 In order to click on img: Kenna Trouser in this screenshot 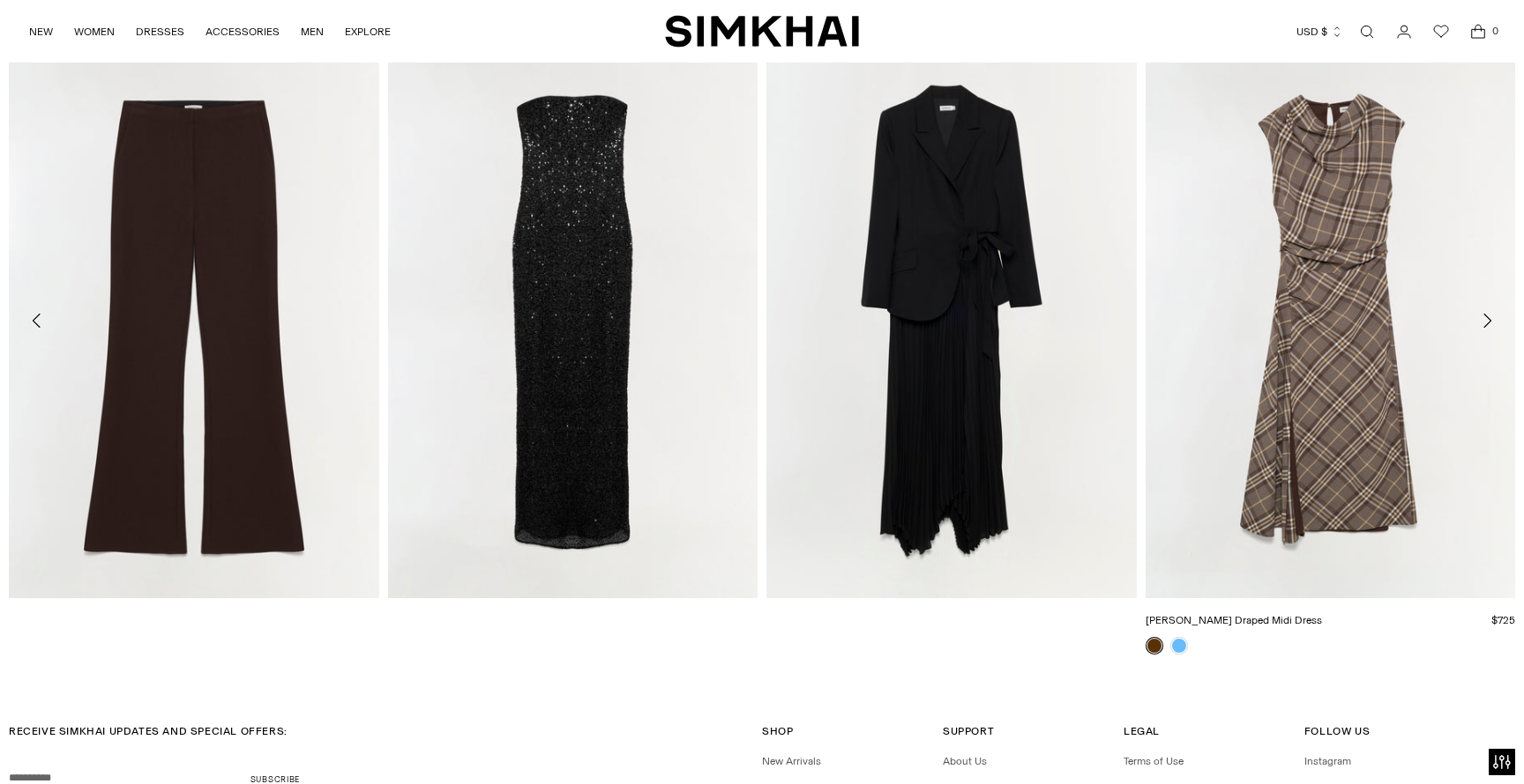, I will do `click(194, 321)`.